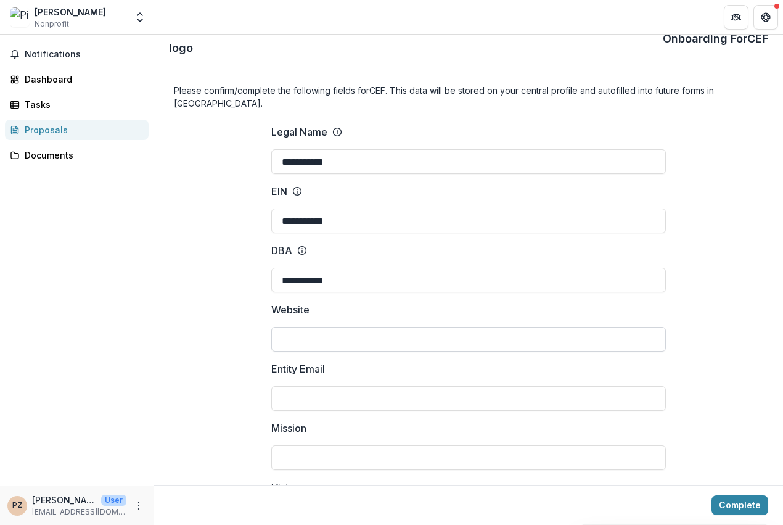 Image resolution: width=783 pixels, height=525 pixels. Describe the element at coordinates (766, 17) in the screenshot. I see `button: Get Help` at that location.